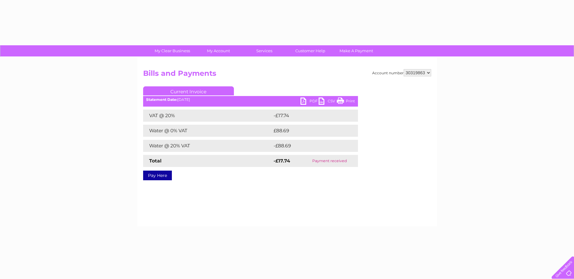  What do you see at coordinates (327, 102) in the screenshot?
I see `a: CSV` at bounding box center [327, 102].